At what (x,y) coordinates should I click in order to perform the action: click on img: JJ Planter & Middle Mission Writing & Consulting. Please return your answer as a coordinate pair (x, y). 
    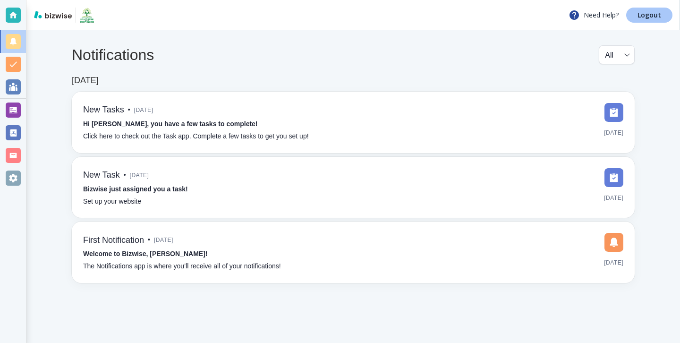
    Looking at the image, I should click on (87, 15).